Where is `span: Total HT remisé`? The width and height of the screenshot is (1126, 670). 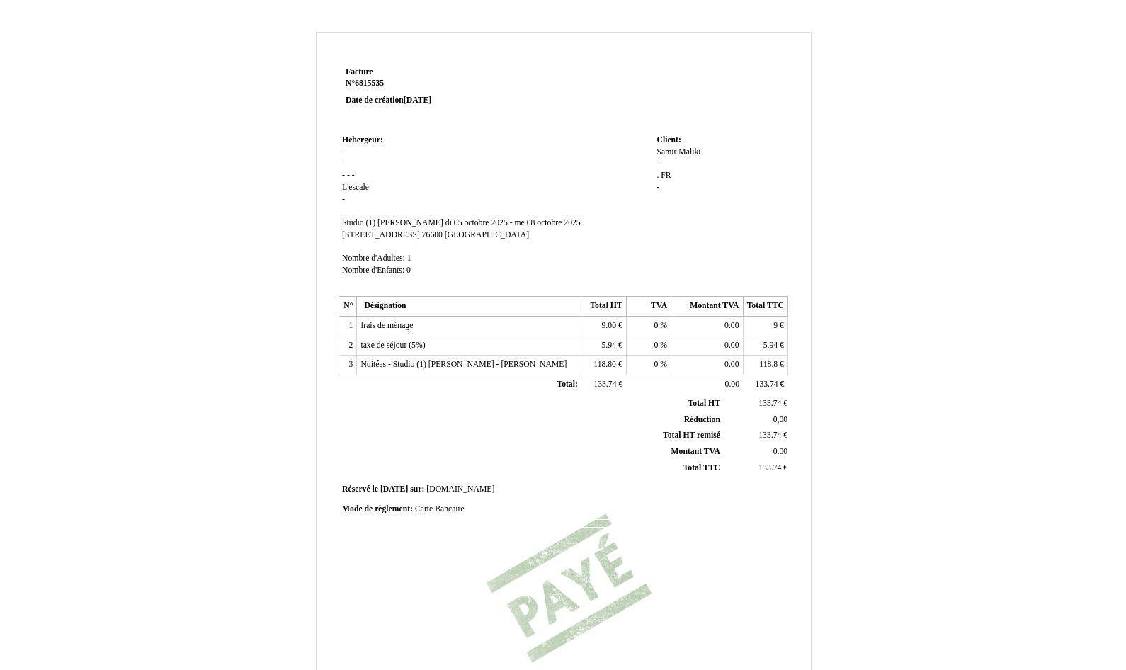
span: Total HT remisé is located at coordinates (691, 435).